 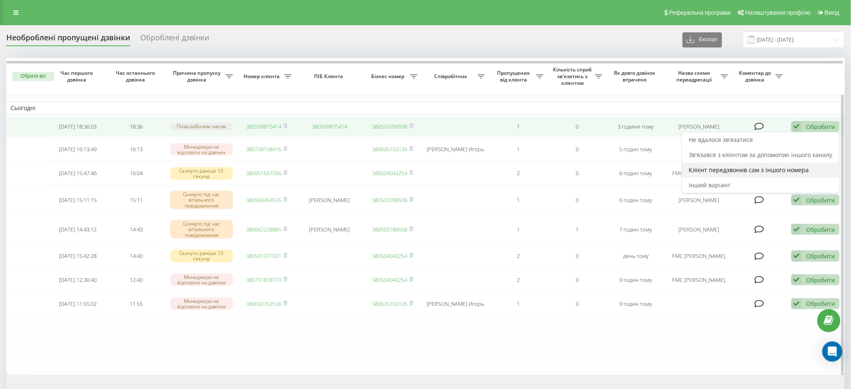 I want to click on span: Коментар до дзвінка, so click(x=757, y=76).